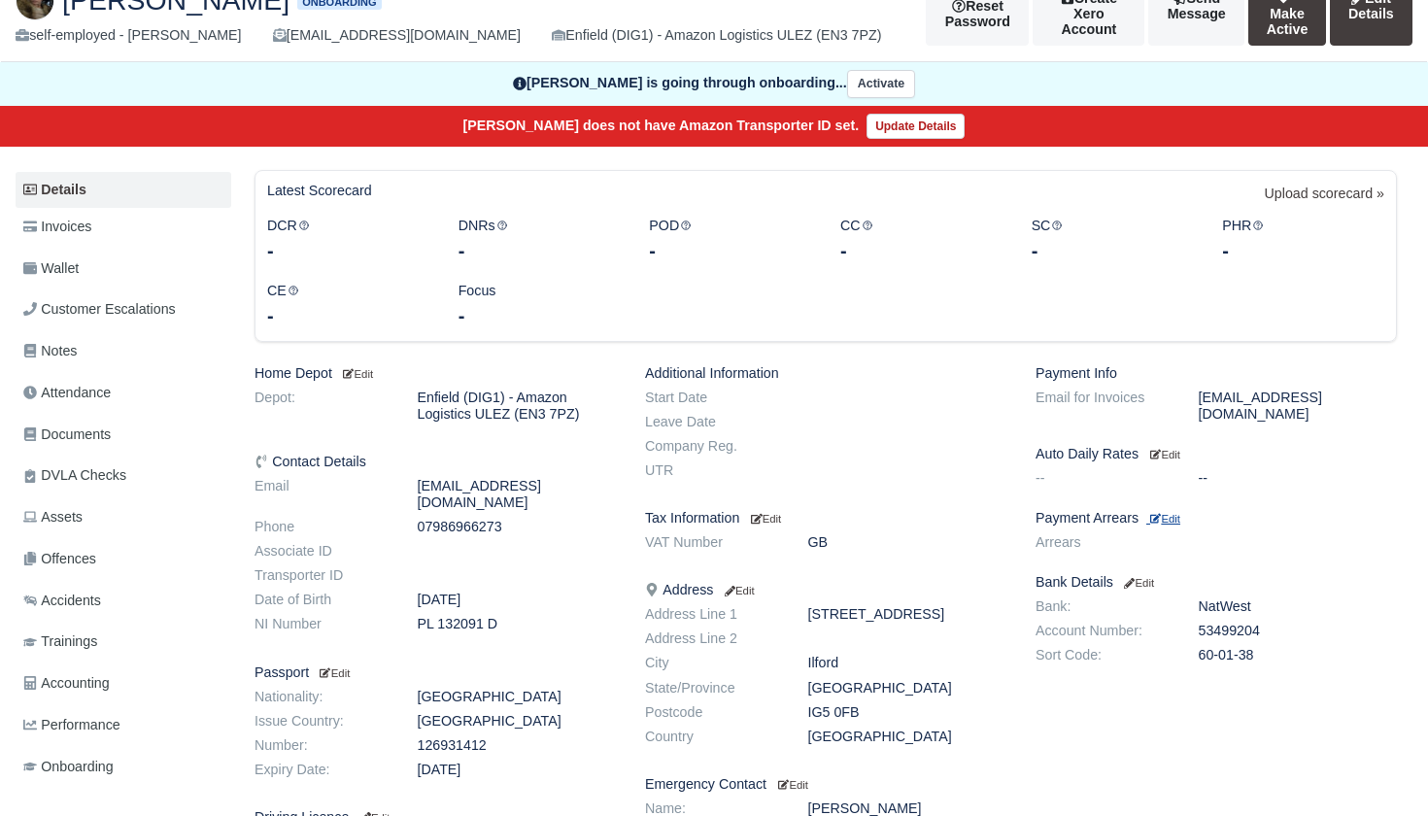 Image resolution: width=1428 pixels, height=816 pixels. I want to click on h6: Contact Details, so click(435, 461).